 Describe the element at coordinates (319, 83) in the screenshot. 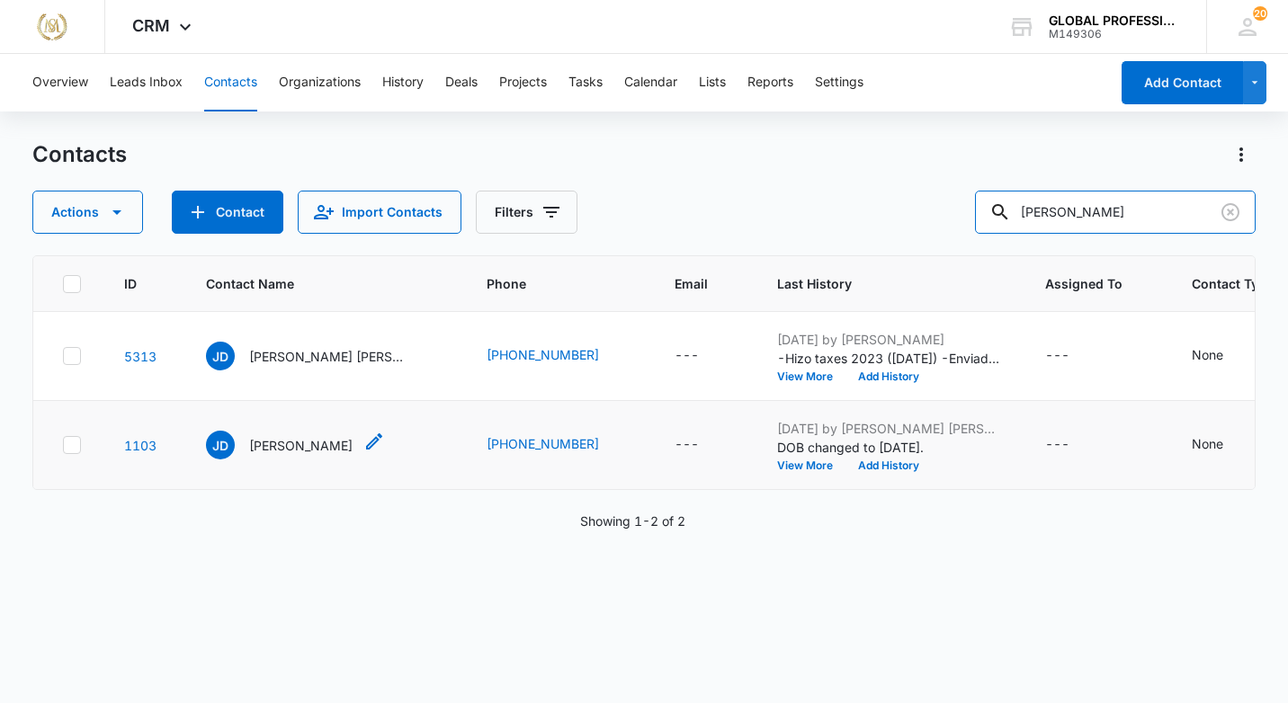

I see `button: Organizations` at that location.